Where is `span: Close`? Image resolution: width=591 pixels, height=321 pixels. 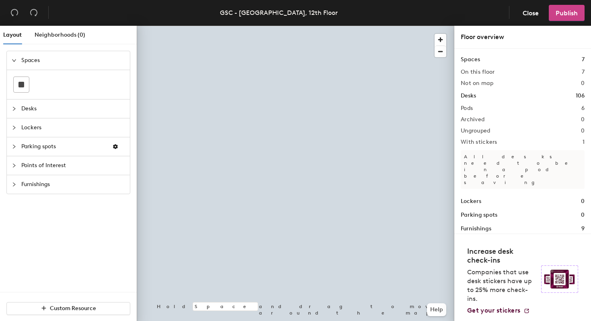
span: Close is located at coordinates (531, 13).